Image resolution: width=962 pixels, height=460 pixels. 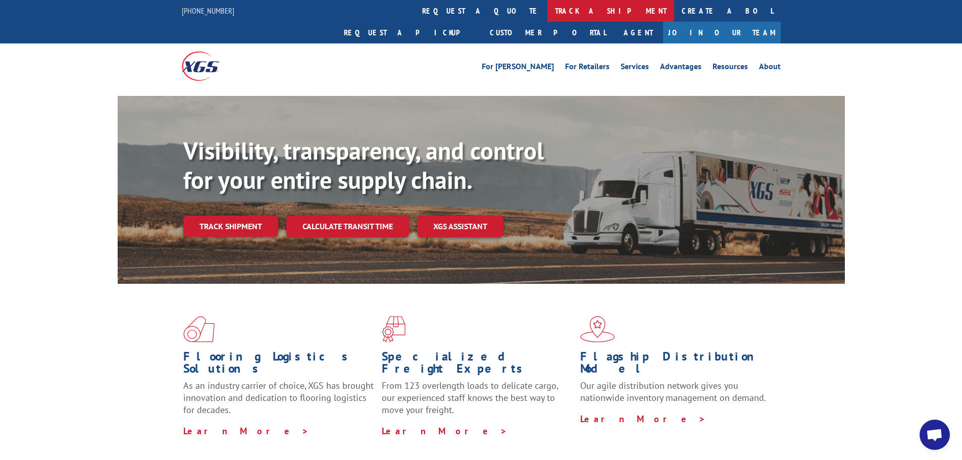 I want to click on a: XGS ASSISTANT, so click(x=460, y=226).